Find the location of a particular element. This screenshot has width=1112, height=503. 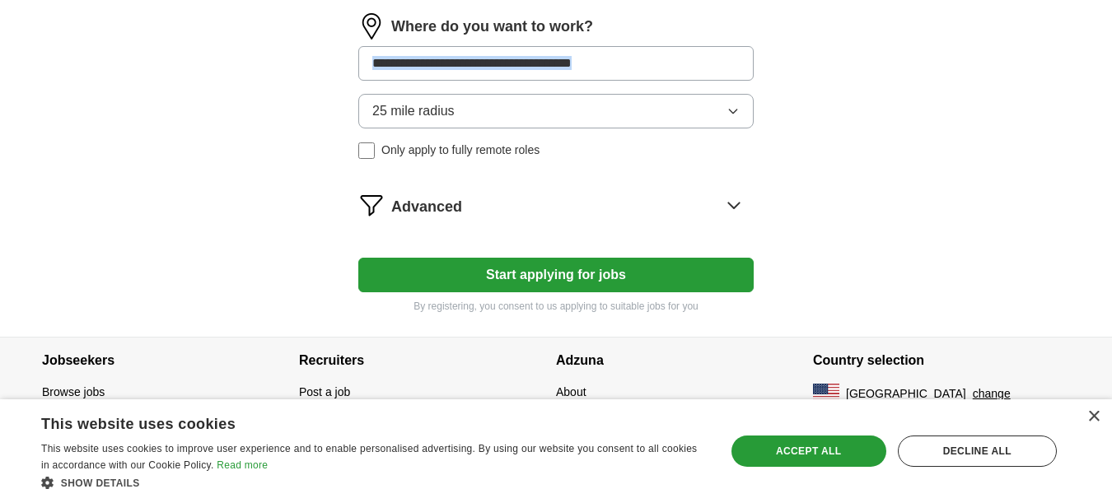

div: Close is located at coordinates (1093, 417).